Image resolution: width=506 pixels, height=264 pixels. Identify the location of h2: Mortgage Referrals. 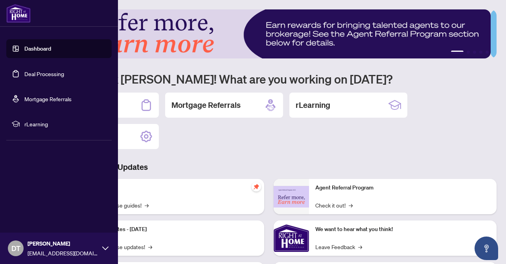
(206, 105).